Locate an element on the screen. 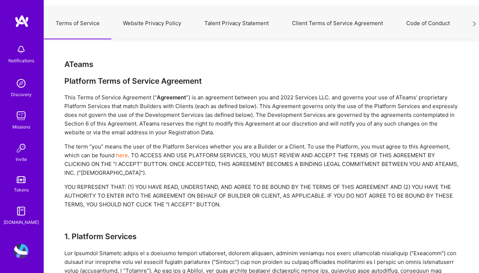 The height and width of the screenshot is (273, 479). img: tokens is located at coordinates (21, 179).